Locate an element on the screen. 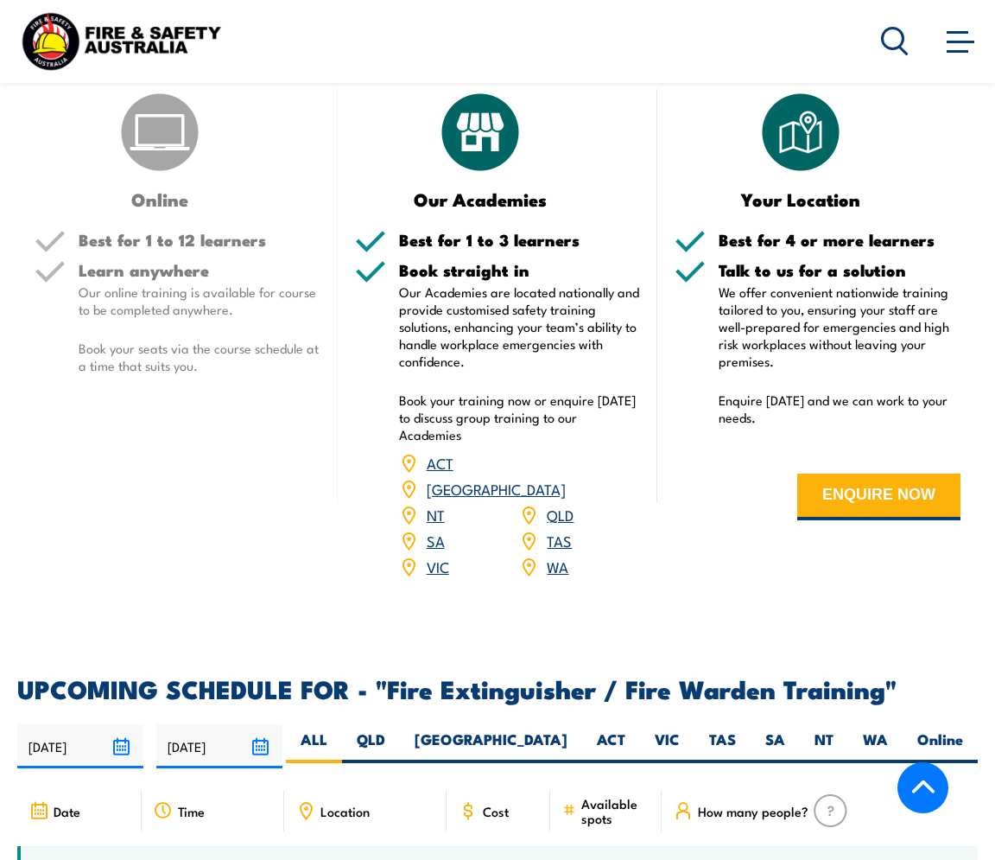 This screenshot has height=860, width=995. h5: Book straight in is located at coordinates (520, 270).